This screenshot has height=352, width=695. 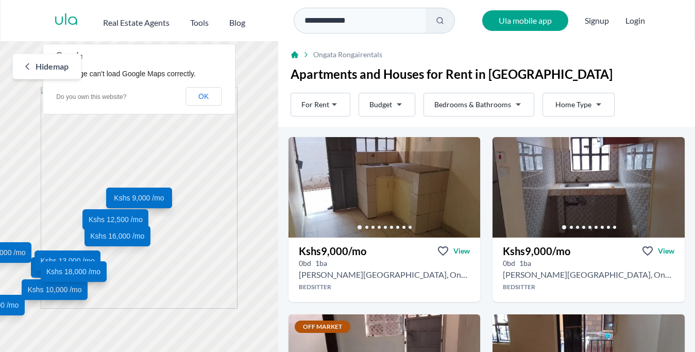 I want to click on a: Kshs 18,000 /mo, so click(x=73, y=271).